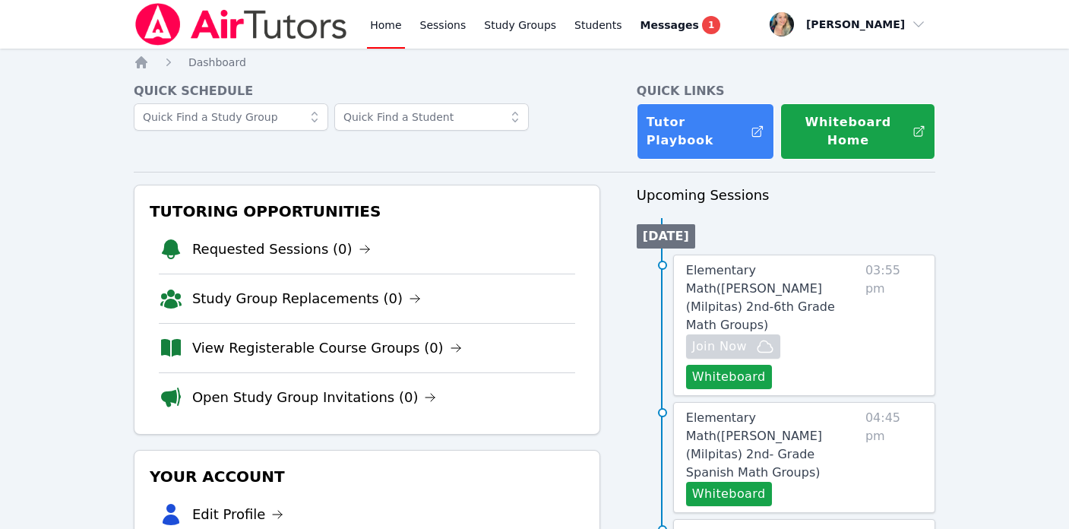  Describe the element at coordinates (367, 91) in the screenshot. I see `h4: Quick Schedule` at that location.